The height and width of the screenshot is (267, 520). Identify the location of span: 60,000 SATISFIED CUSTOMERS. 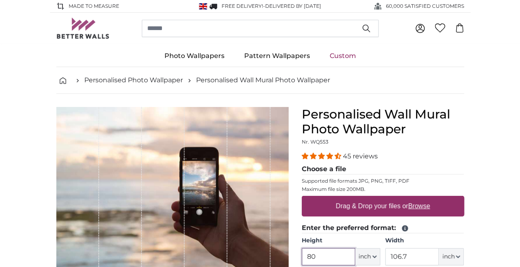
(425, 6).